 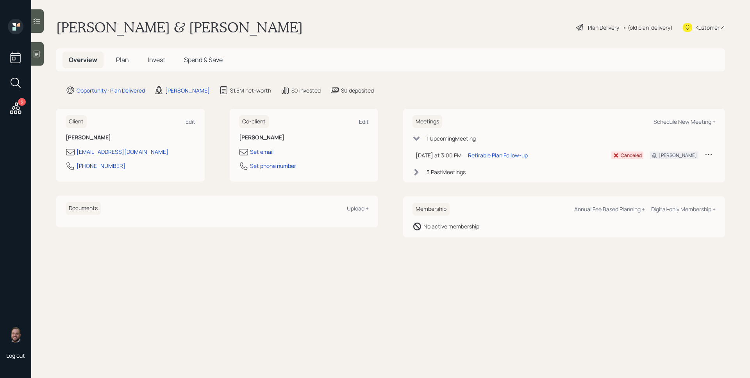 I want to click on div: Set email, so click(x=262, y=152).